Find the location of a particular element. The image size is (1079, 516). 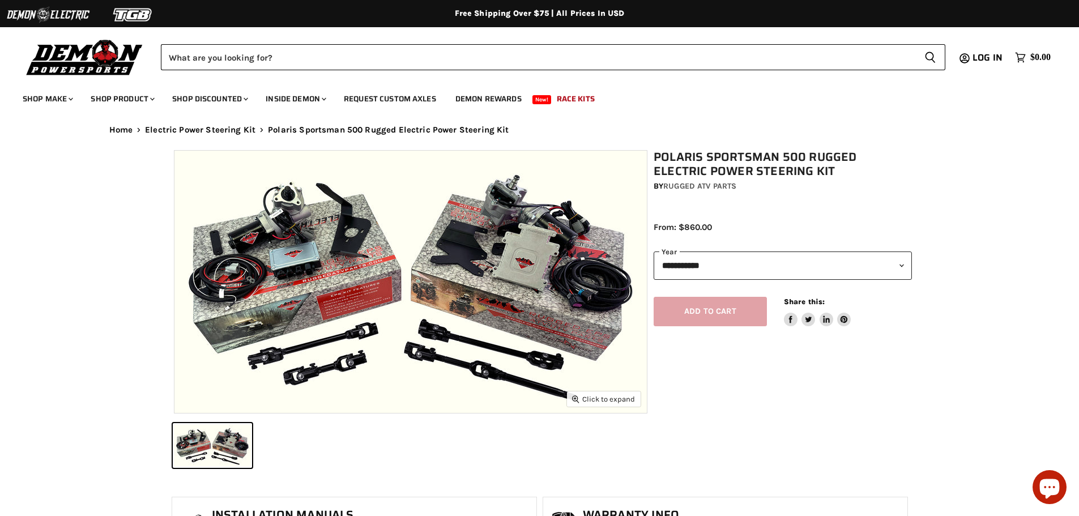

img: Demon Electric Logo 2 is located at coordinates (48, 15).